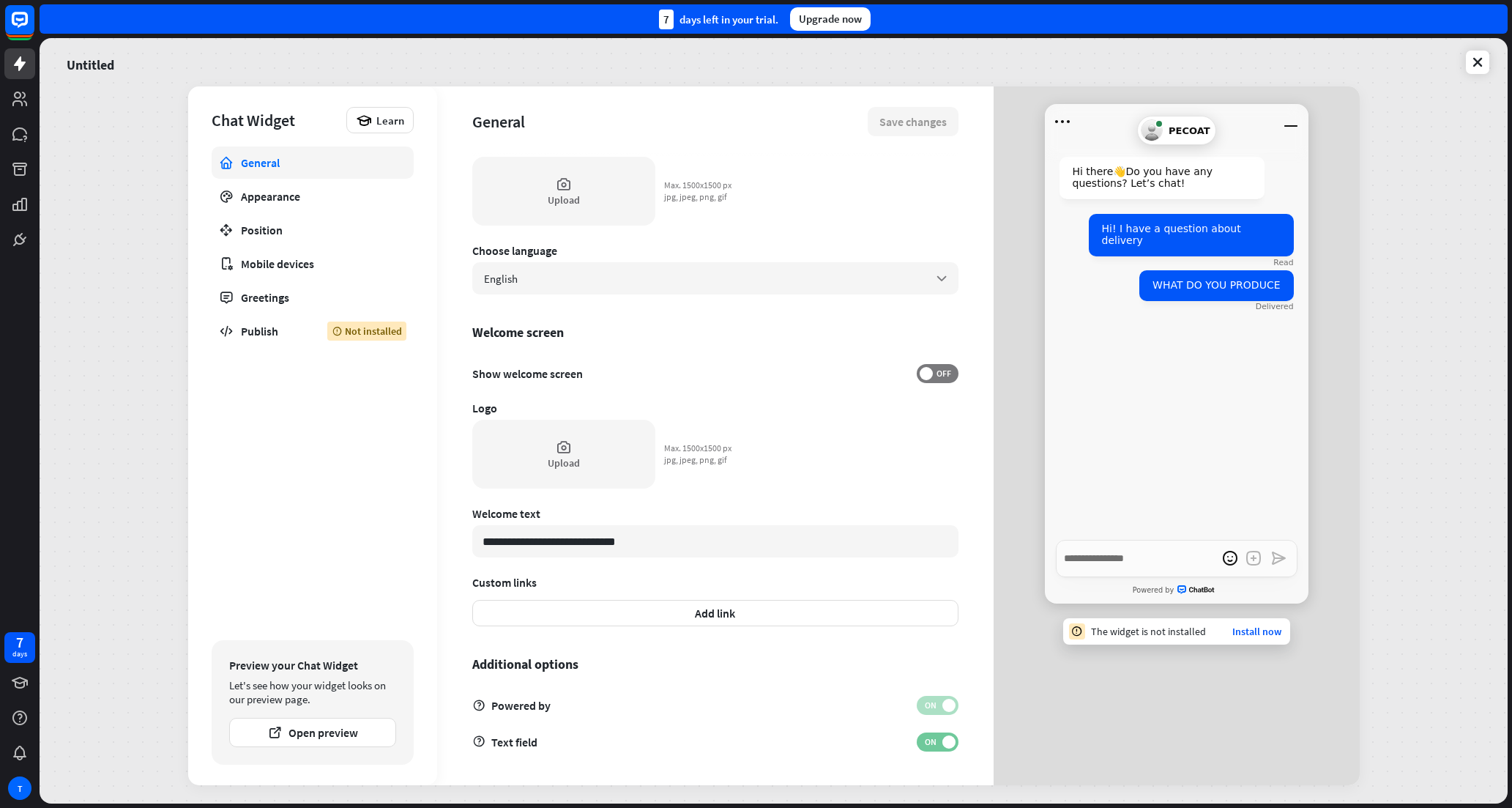  What do you see at coordinates (715, 408) in the screenshot?
I see `div: Logo` at bounding box center [715, 408].